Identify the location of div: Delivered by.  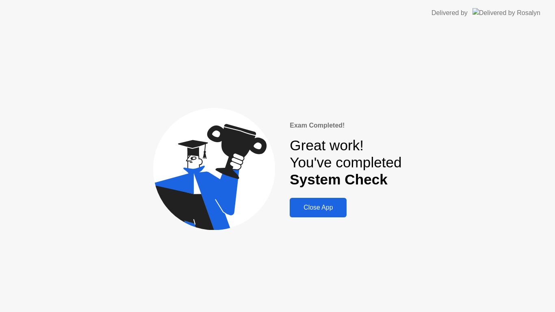
(449, 13).